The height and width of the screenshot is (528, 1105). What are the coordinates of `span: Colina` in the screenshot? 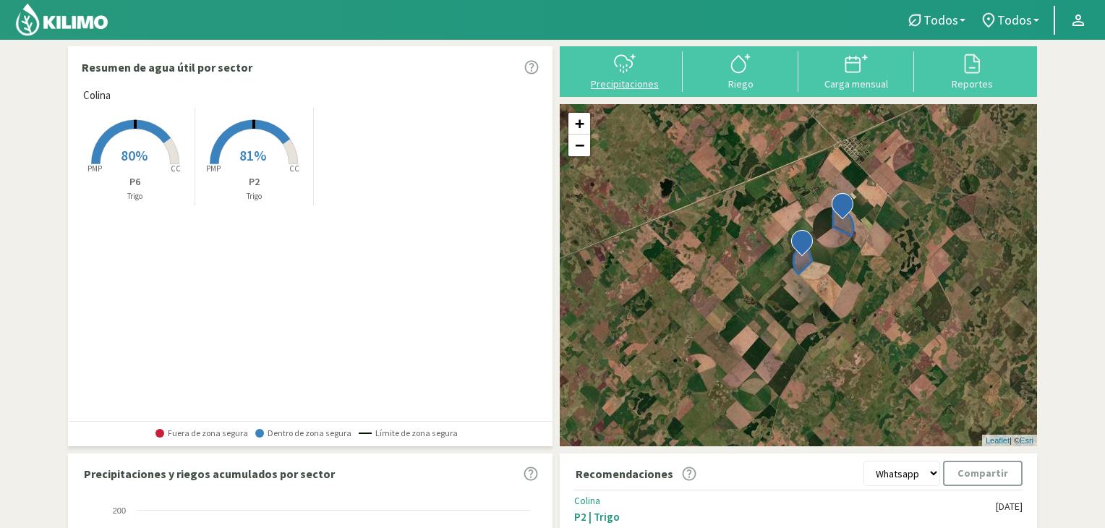 It's located at (97, 95).